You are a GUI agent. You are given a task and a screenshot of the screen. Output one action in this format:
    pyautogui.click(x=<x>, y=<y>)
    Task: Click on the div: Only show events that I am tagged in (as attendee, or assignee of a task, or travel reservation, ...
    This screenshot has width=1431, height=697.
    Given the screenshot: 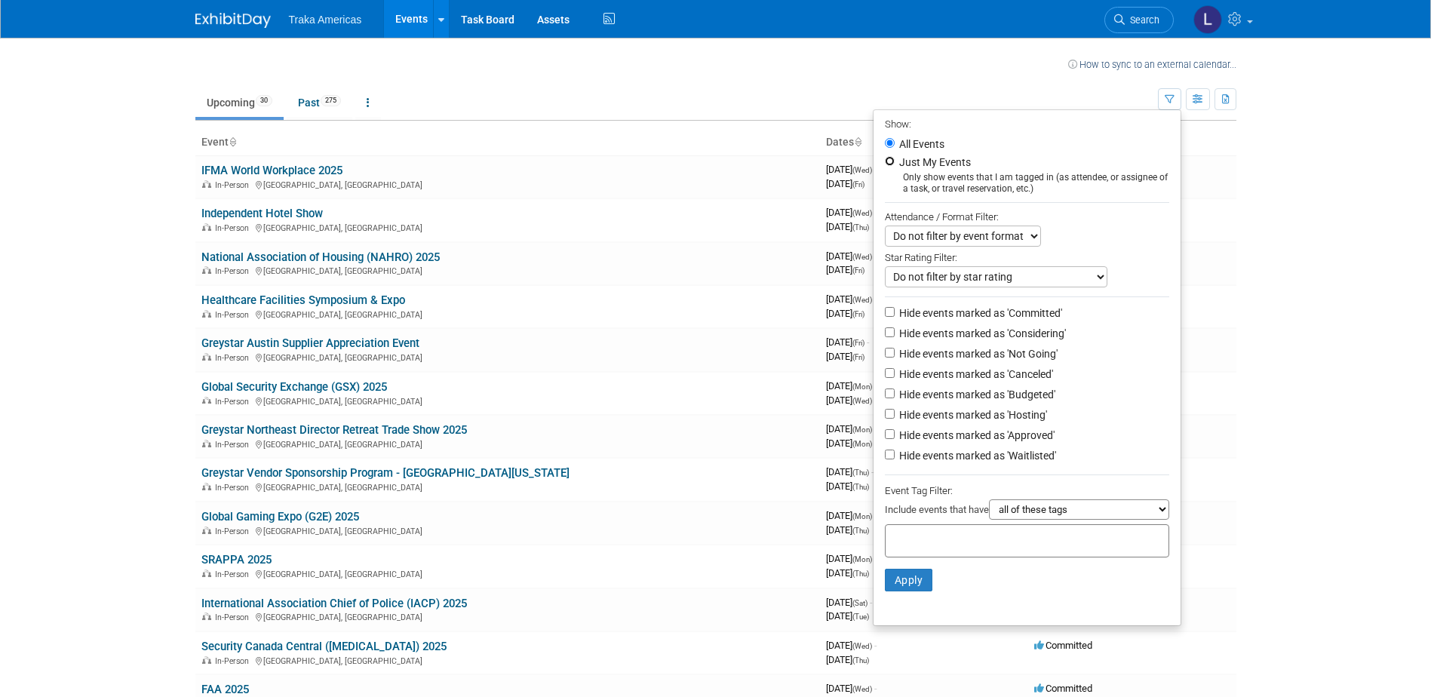 What is the action you would take?
    pyautogui.click(x=1026, y=183)
    